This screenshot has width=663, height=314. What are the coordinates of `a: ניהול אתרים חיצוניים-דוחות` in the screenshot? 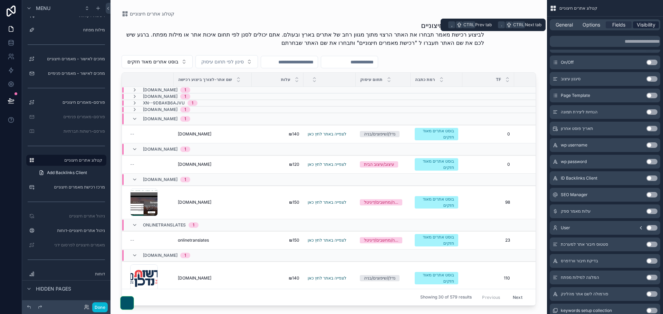 It's located at (66, 231).